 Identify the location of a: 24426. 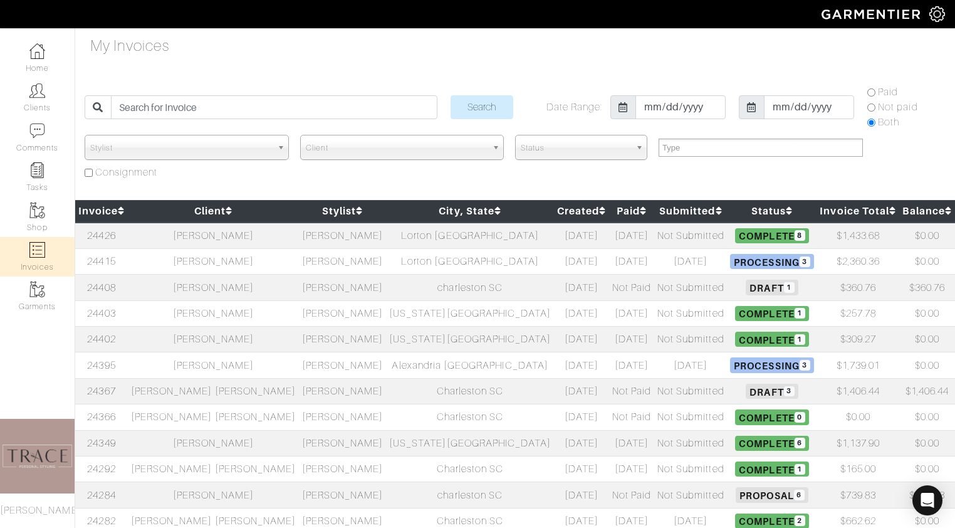
(101, 236).